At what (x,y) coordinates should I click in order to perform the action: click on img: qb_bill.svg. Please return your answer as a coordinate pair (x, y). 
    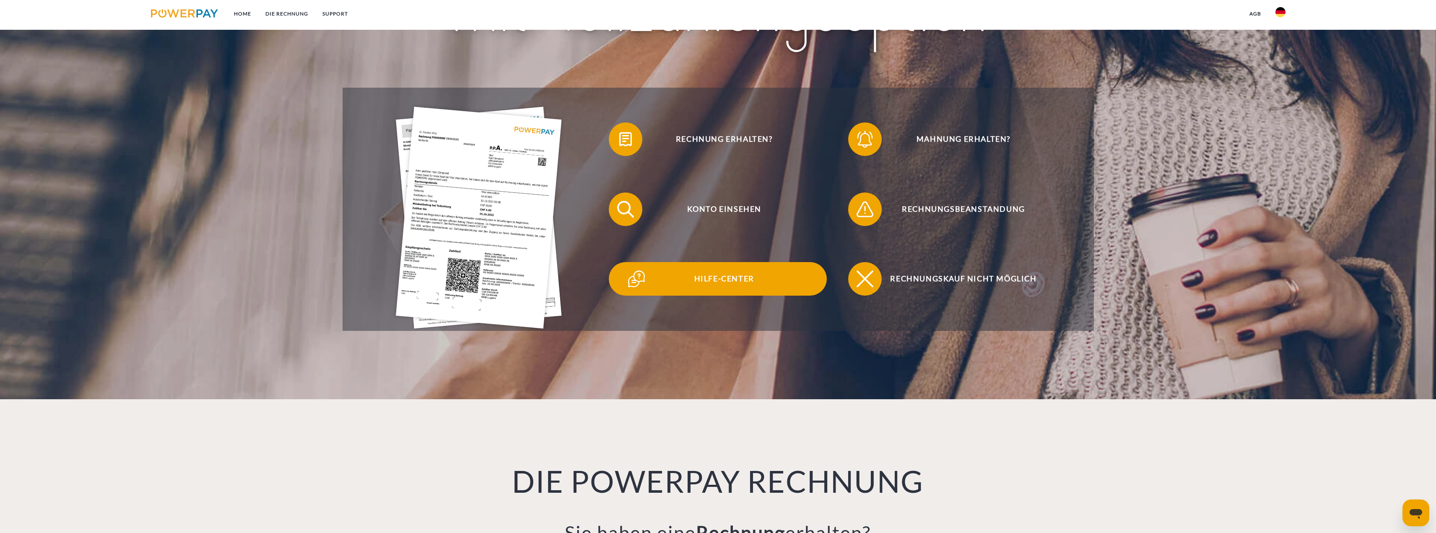
    Looking at the image, I should click on (626, 139).